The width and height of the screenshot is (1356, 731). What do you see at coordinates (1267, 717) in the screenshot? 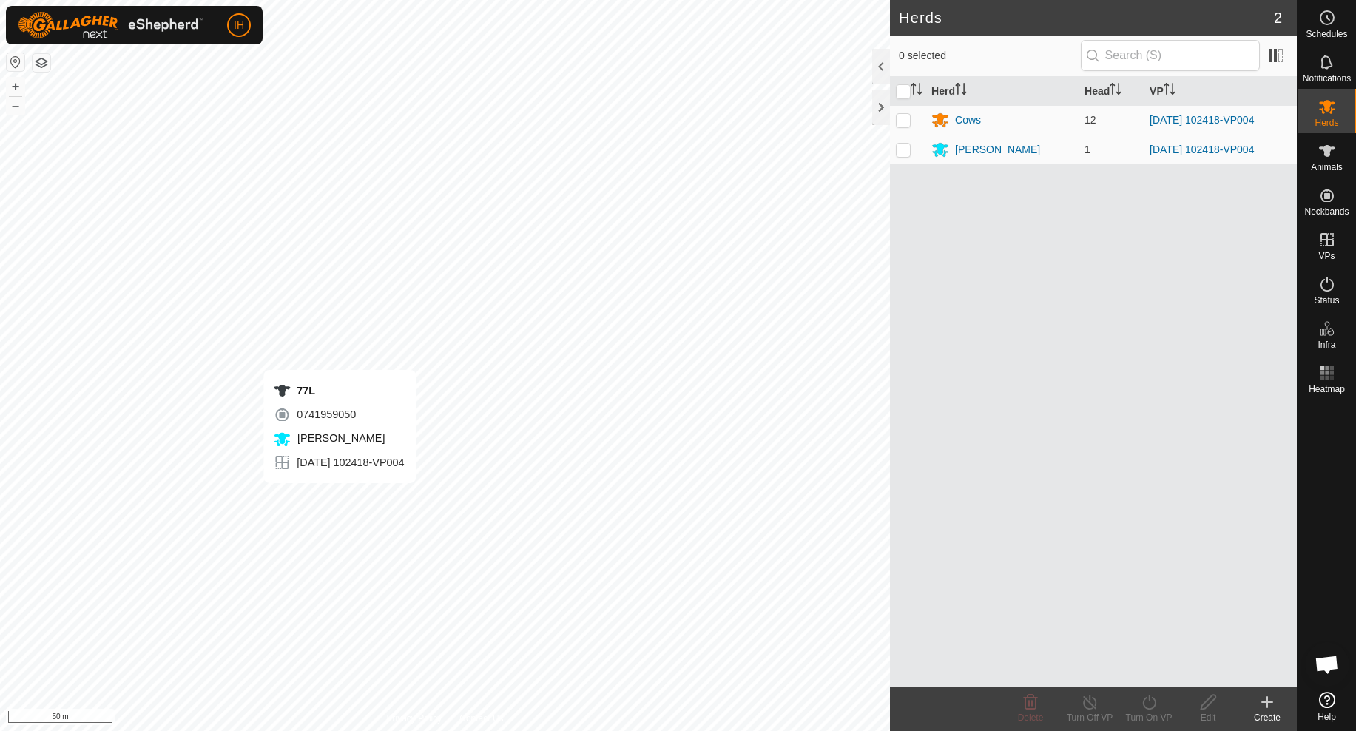
I see `div: Create` at bounding box center [1267, 717].